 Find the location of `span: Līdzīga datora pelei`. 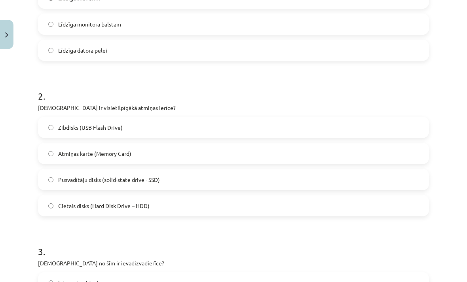

span: Līdzīga datora pelei is located at coordinates (83, 50).